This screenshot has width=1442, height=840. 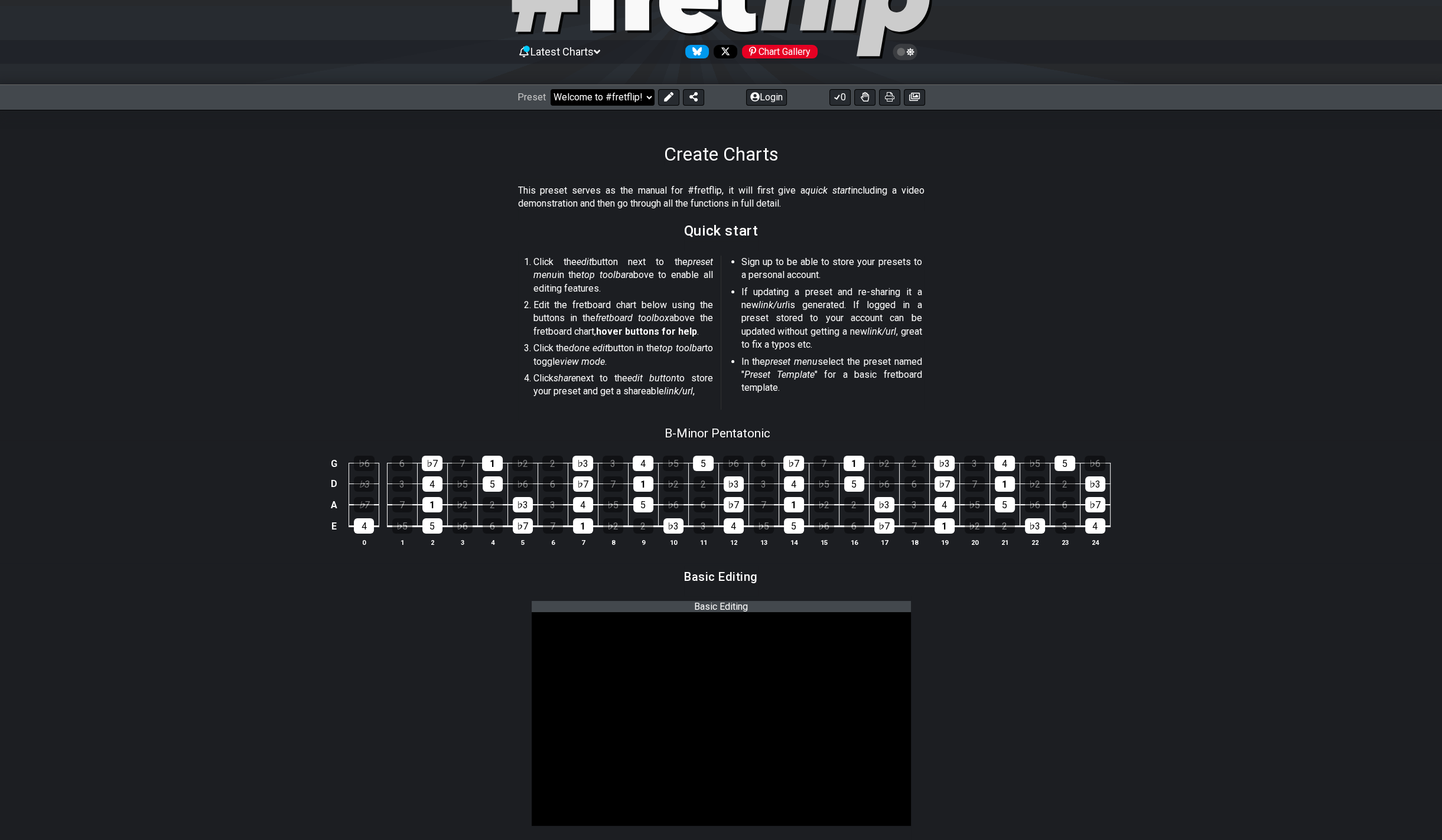 What do you see at coordinates (733, 542) in the screenshot?
I see `th: 12` at bounding box center [733, 542].